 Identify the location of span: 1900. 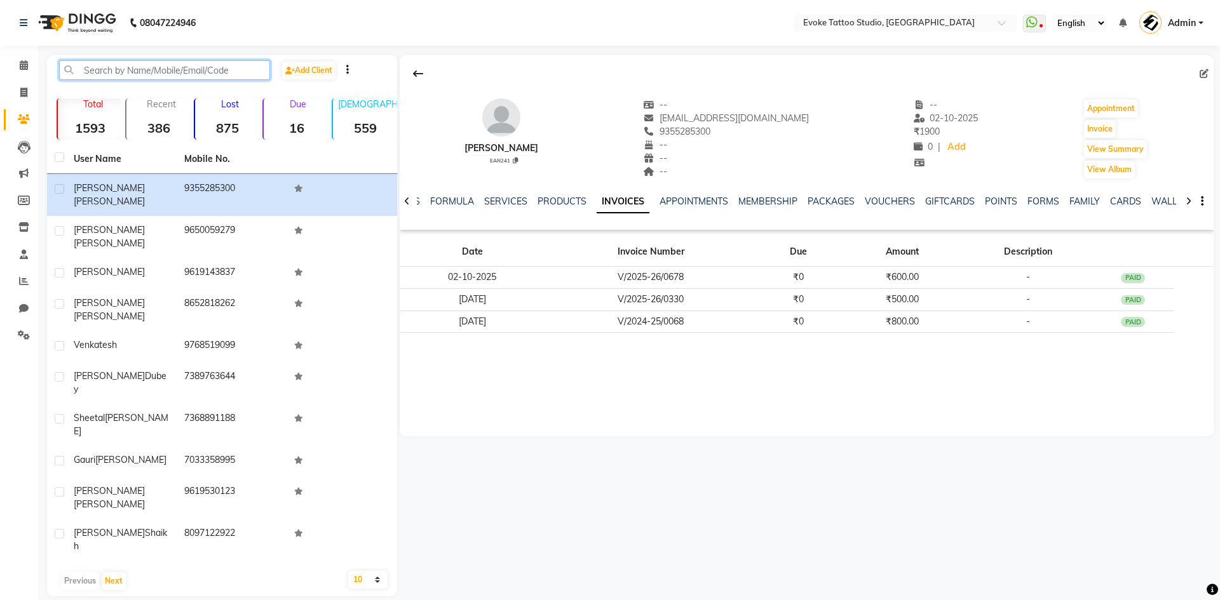
(926, 132).